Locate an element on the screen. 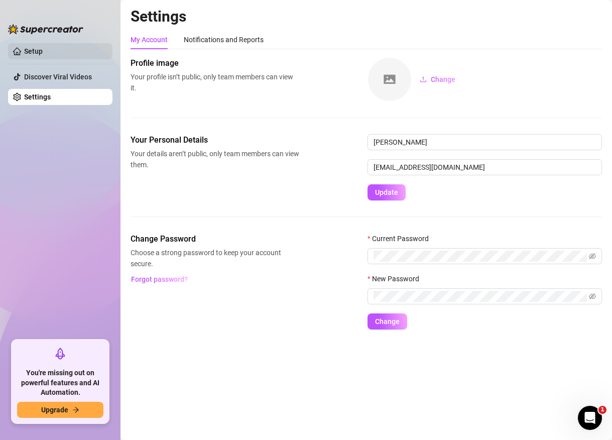 Image resolution: width=612 pixels, height=440 pixels. button: Forgot password? is located at coordinates (159, 279).